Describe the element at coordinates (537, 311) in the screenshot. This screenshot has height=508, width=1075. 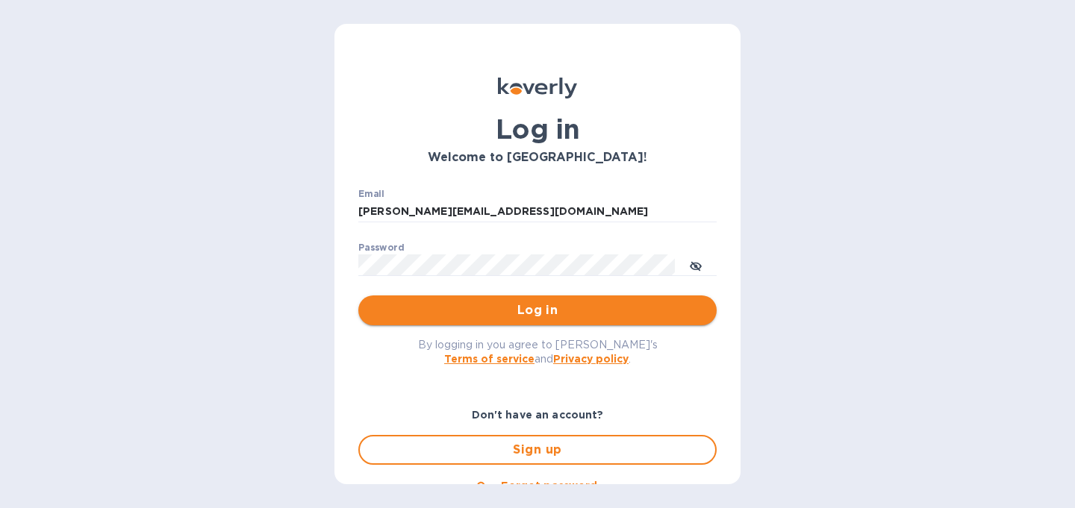
I see `button: Log in` at that location.